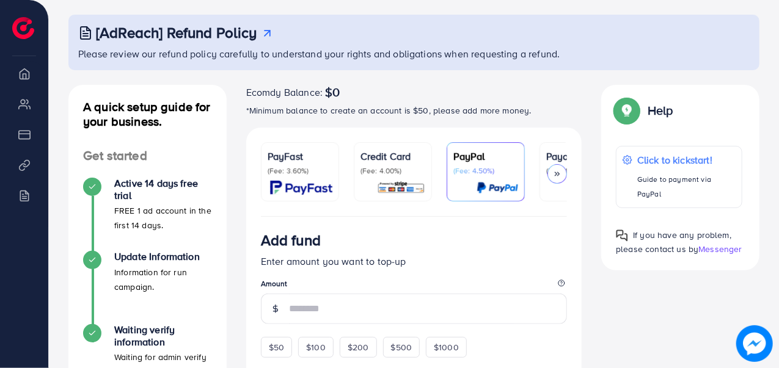 The image size is (779, 368). What do you see at coordinates (147, 288) in the screenshot?
I see `li: Update Information` at bounding box center [147, 288].